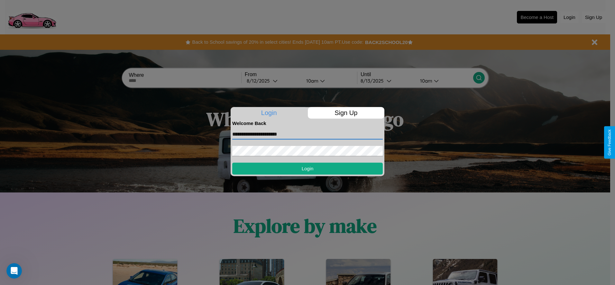 The image size is (615, 285). What do you see at coordinates (269, 113) in the screenshot?
I see `p: Login` at bounding box center [269, 113].